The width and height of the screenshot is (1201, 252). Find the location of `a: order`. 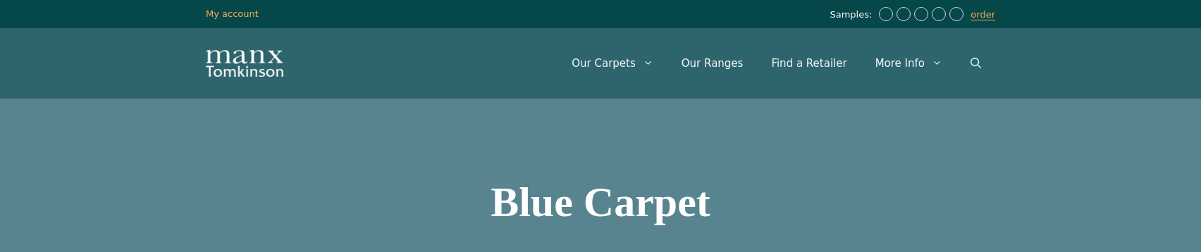

a: order is located at coordinates (983, 15).